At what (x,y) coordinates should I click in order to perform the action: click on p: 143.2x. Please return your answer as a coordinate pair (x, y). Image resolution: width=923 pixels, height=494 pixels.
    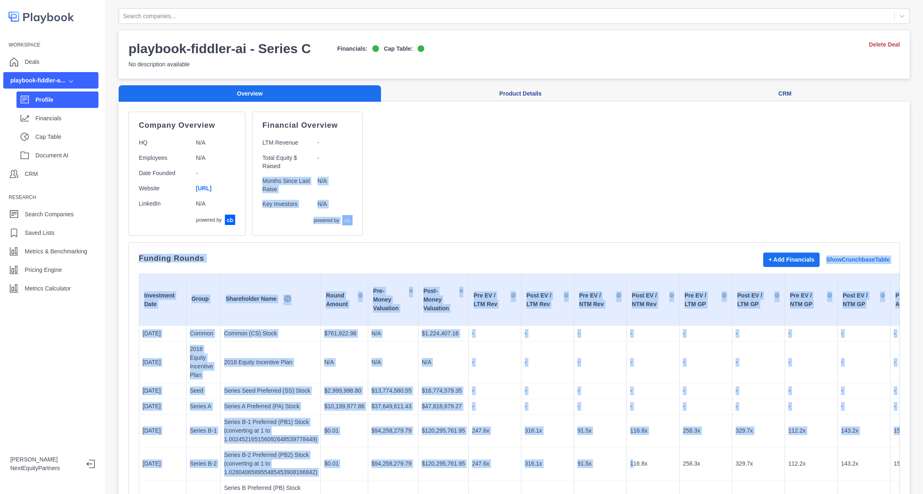
    Looking at the image, I should click on (864, 430).